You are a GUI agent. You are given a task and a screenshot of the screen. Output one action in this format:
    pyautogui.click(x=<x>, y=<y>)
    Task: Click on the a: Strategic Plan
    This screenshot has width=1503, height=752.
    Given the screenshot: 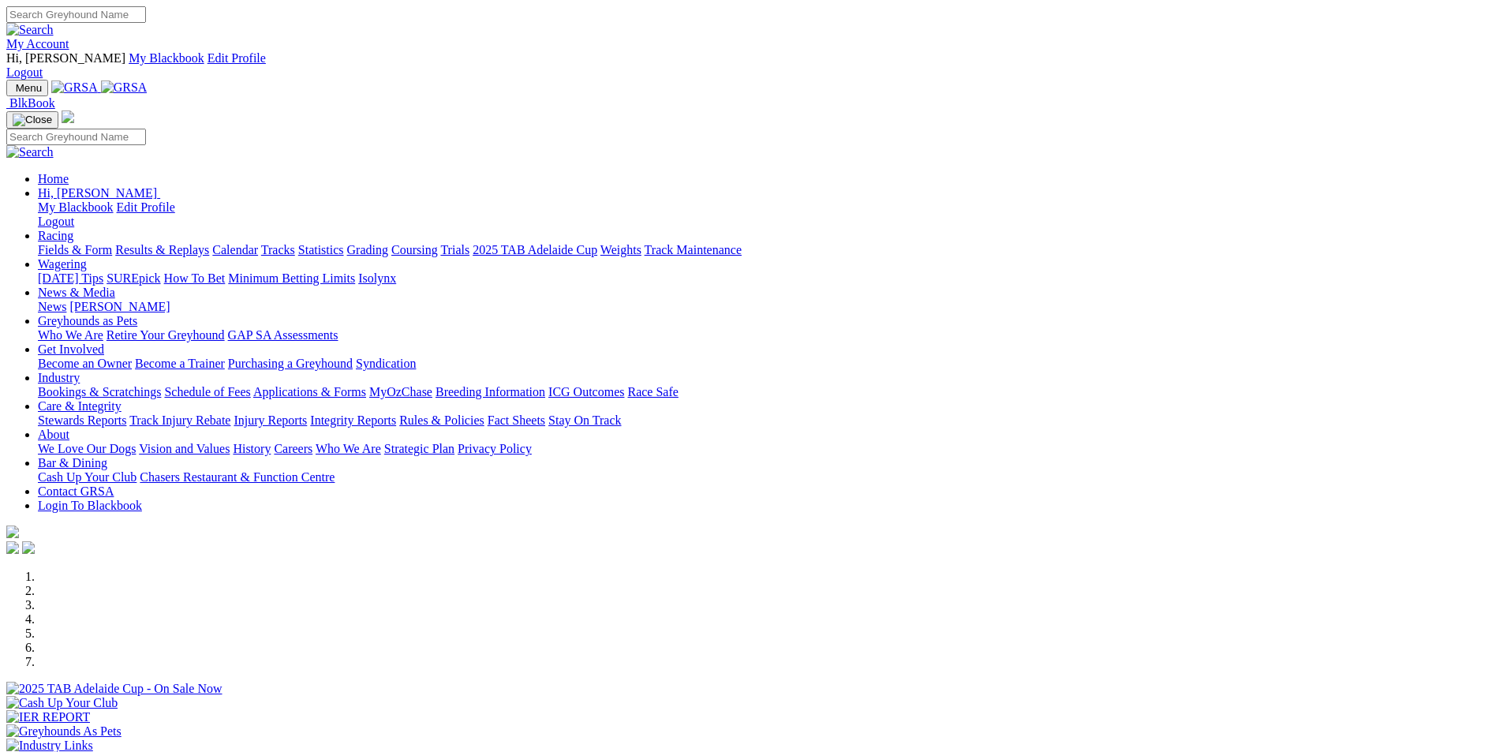 What is the action you would take?
    pyautogui.click(x=419, y=448)
    